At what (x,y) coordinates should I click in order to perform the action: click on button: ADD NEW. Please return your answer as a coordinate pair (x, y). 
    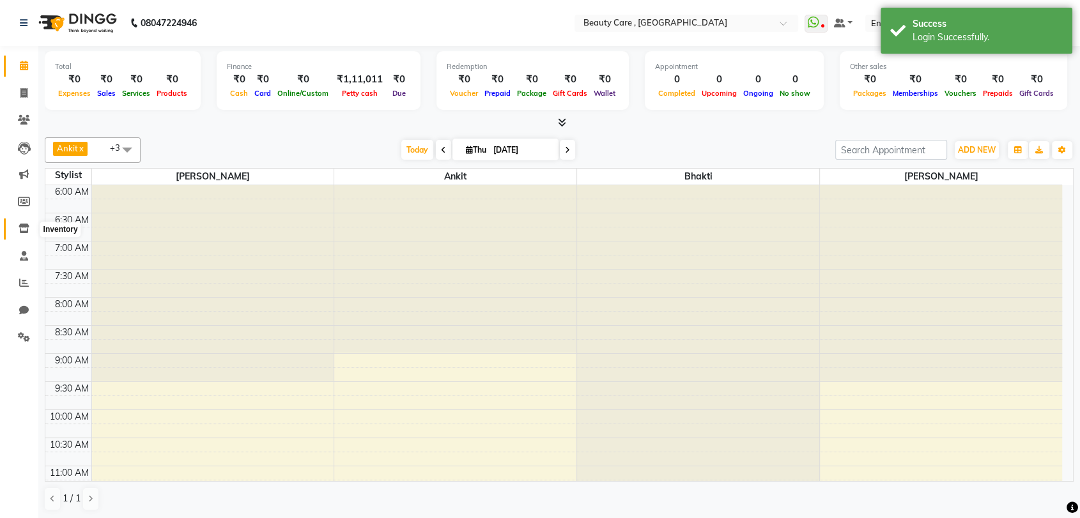
    Looking at the image, I should click on (977, 150).